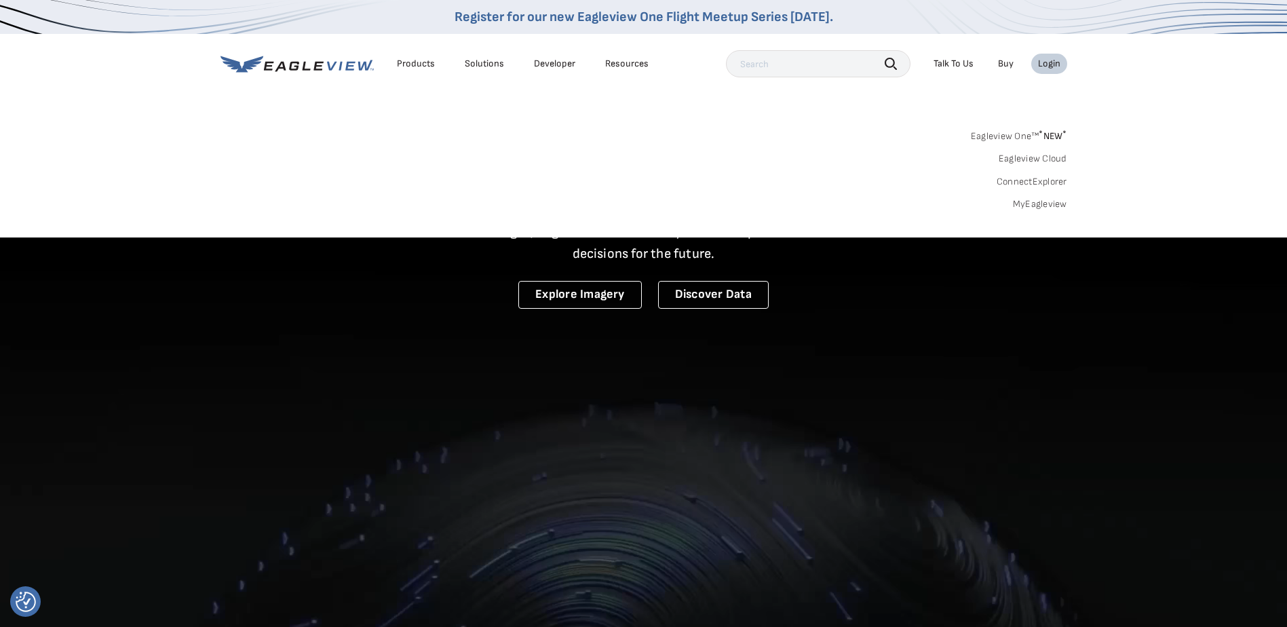 This screenshot has width=1287, height=627. What do you see at coordinates (818, 64) in the screenshot?
I see `input: Search` at bounding box center [818, 64].